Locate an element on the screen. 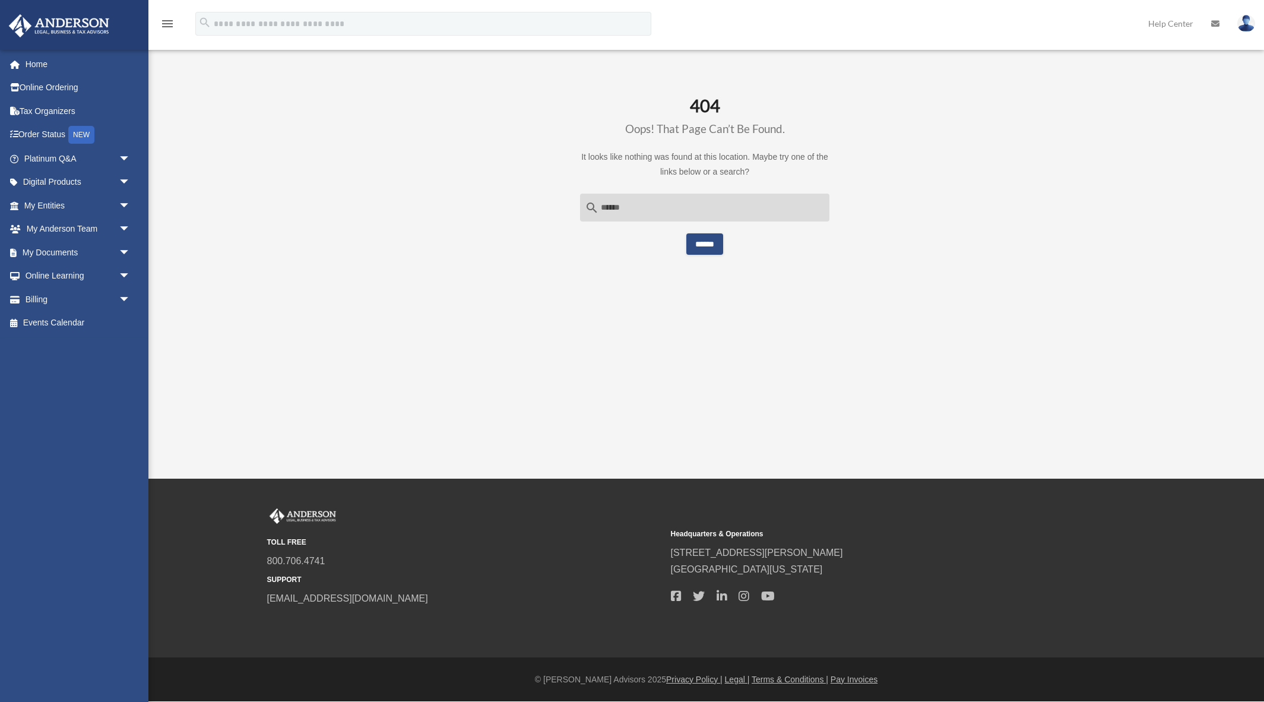 This screenshot has width=1264, height=702. a: 800.706.4741 is located at coordinates (296, 560).